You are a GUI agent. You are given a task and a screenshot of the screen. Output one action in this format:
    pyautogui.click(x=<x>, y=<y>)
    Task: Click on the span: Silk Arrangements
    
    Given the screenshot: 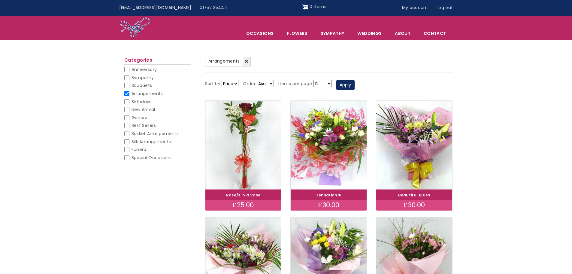 What is the action you would take?
    pyautogui.click(x=151, y=141)
    